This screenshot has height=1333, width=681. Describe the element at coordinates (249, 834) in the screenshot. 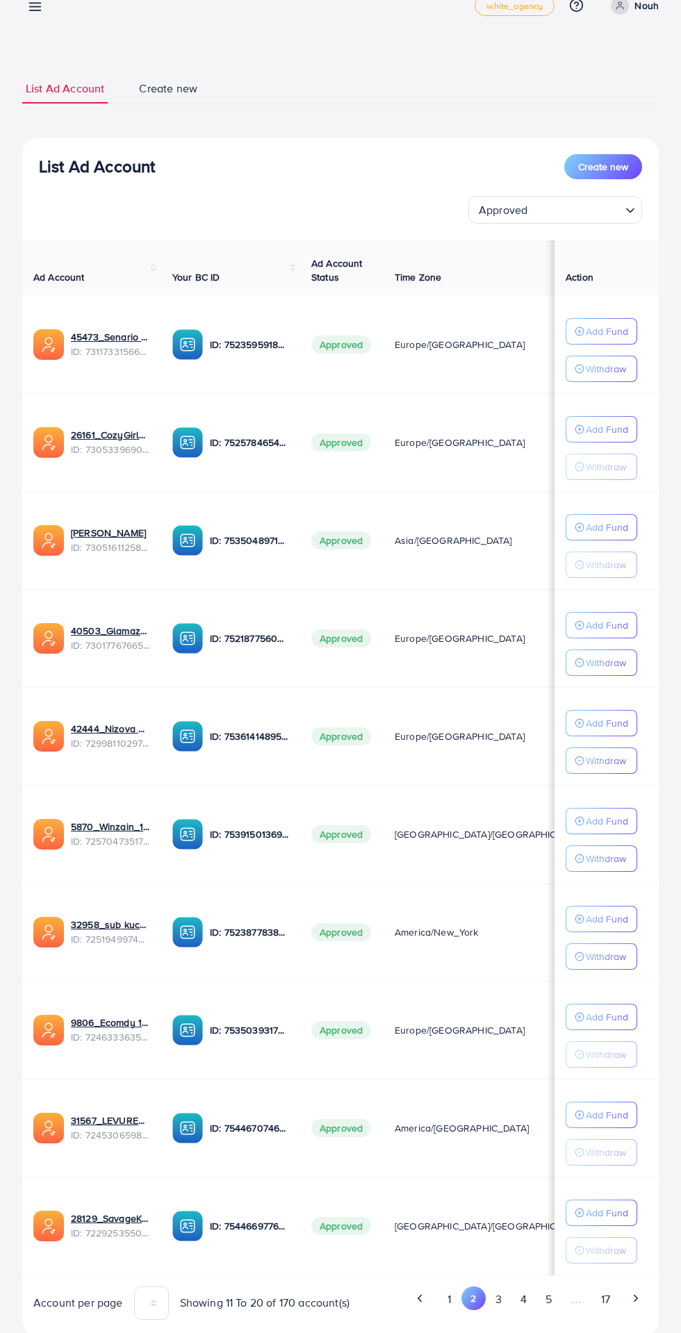

I see `p: ID: 7539150136996806657` at that location.